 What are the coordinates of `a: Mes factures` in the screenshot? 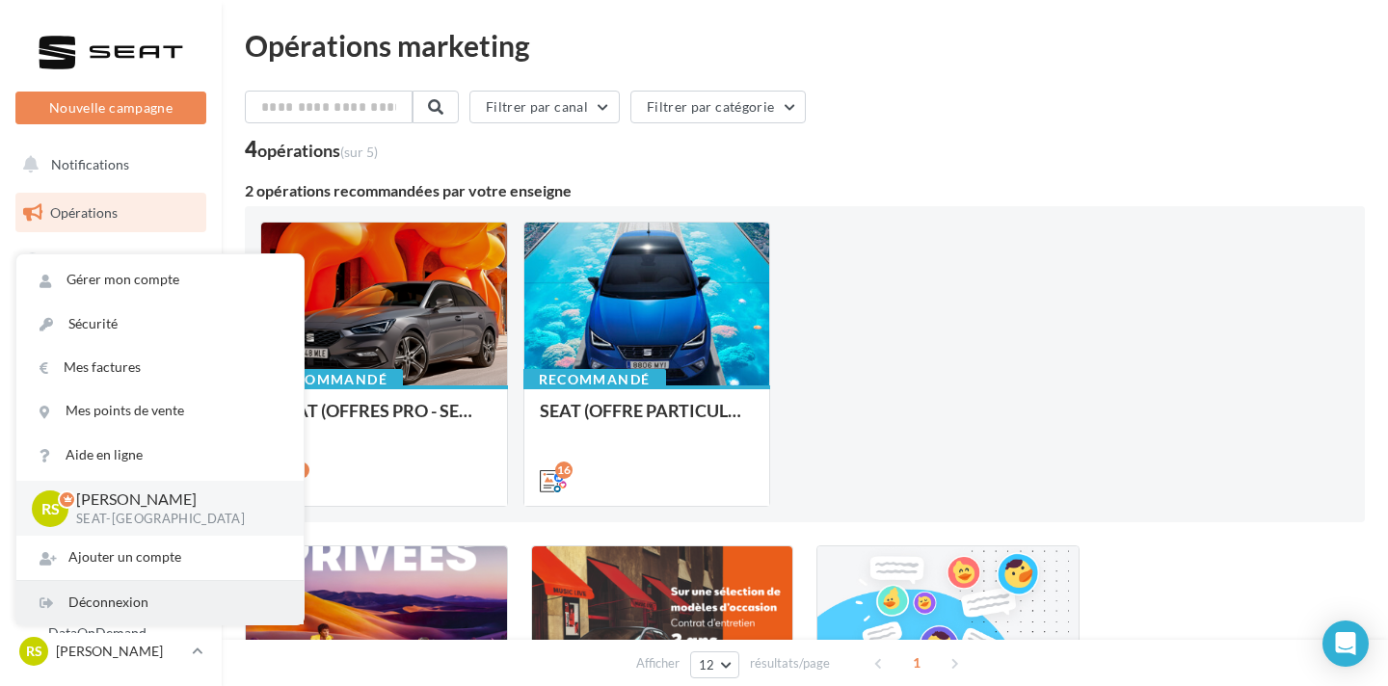 It's located at (160, 367).